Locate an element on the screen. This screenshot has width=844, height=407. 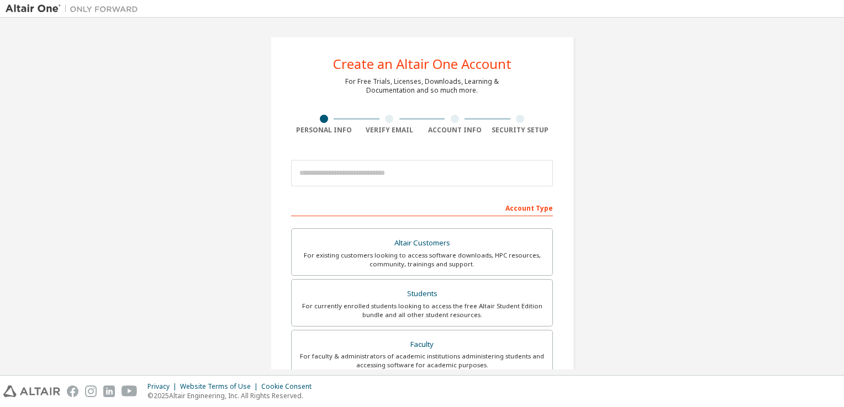
div: For faculty & administrators of academic institutions administering students and accessing softwa... is located at coordinates (422, 361).